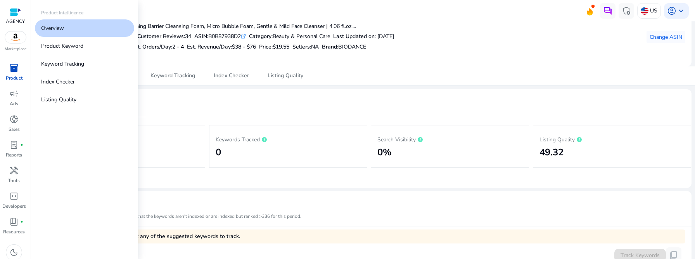 This screenshot has height=259, width=695. What do you see at coordinates (14, 170) in the screenshot?
I see `span: handyman` at bounding box center [14, 170].